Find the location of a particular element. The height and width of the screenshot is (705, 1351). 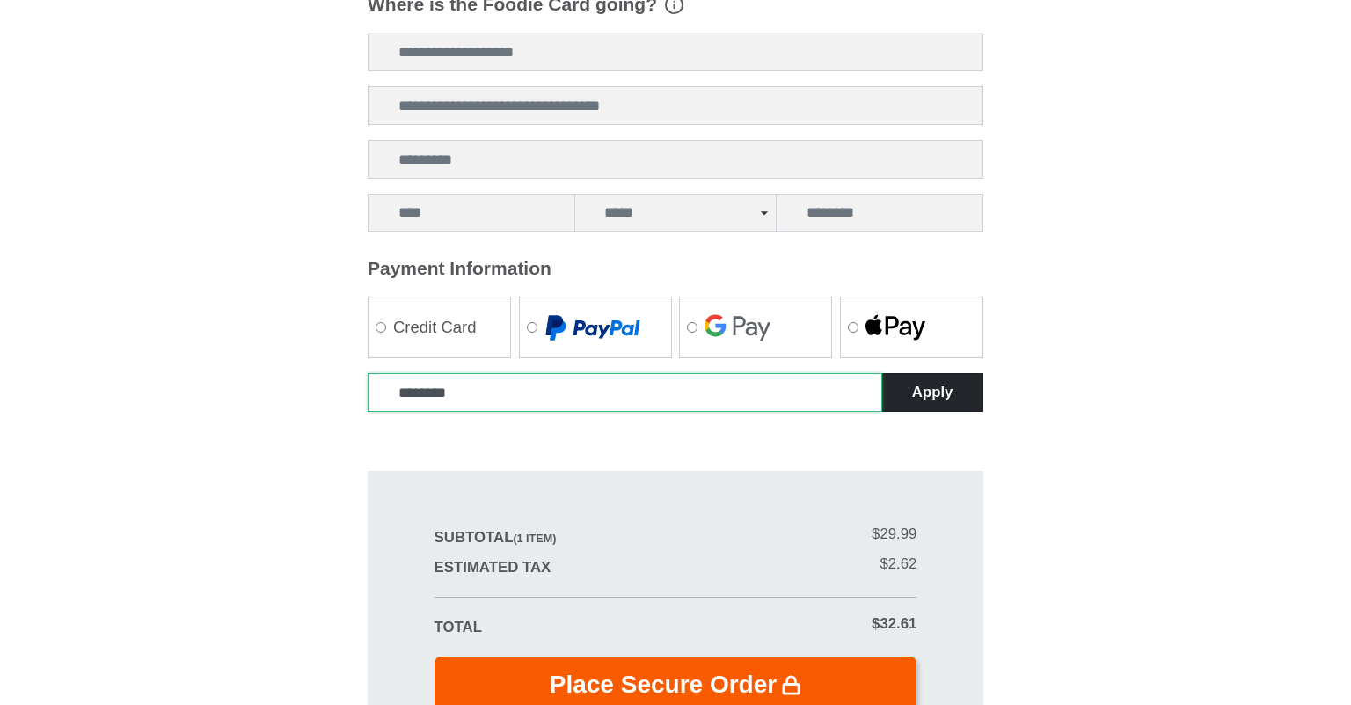

dt: Total is located at coordinates (555, 626).